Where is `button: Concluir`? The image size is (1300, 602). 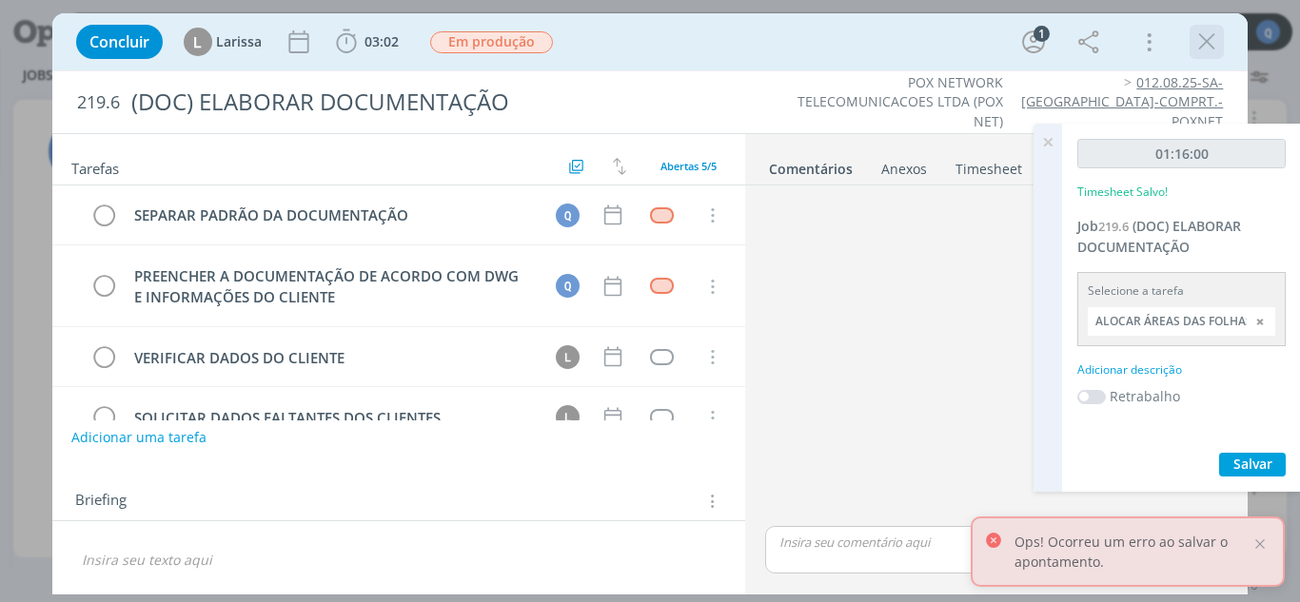
button: Concluir is located at coordinates (119, 42).